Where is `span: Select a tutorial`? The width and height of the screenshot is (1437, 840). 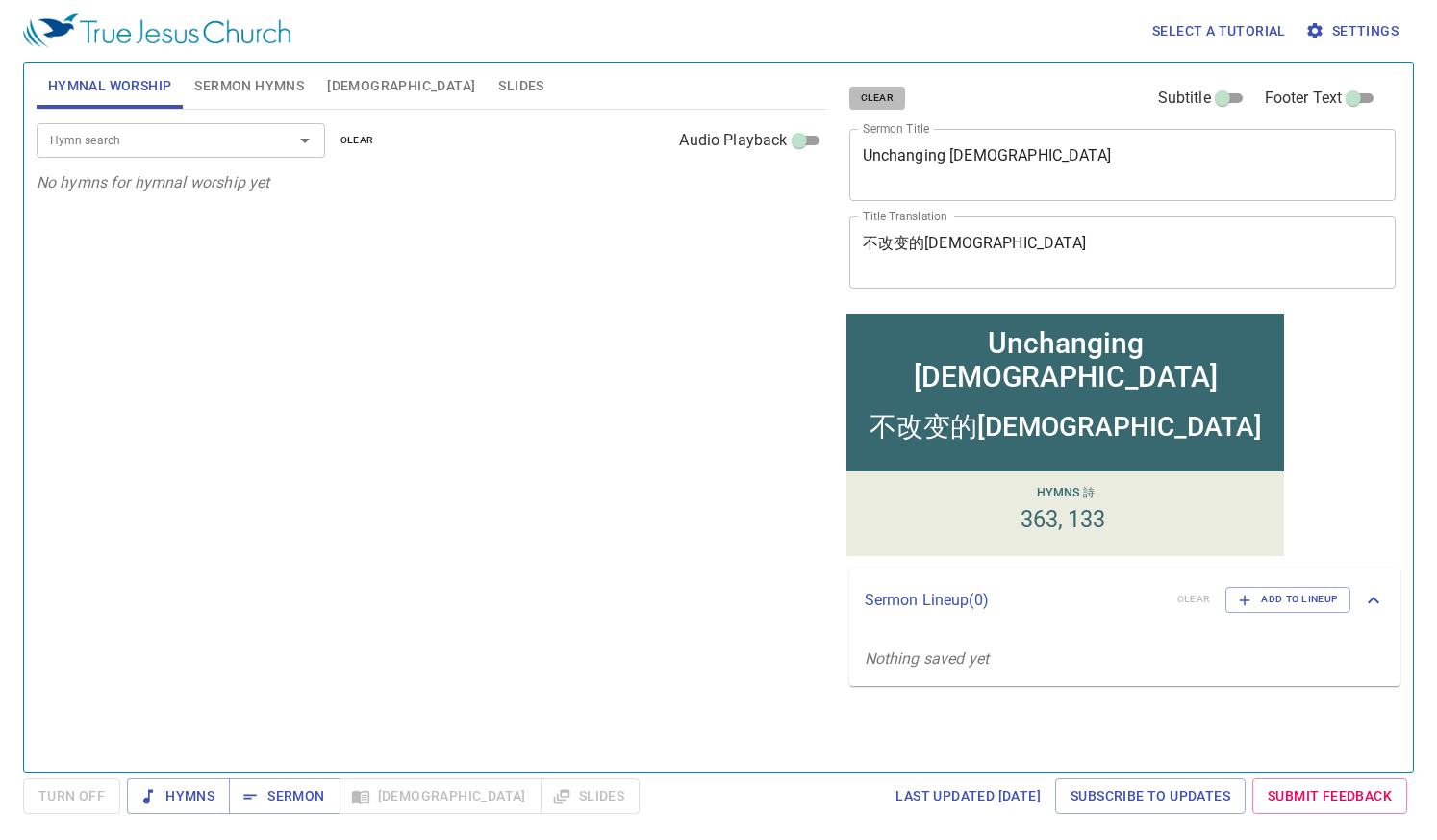 span: Select a tutorial is located at coordinates (1219, 31).